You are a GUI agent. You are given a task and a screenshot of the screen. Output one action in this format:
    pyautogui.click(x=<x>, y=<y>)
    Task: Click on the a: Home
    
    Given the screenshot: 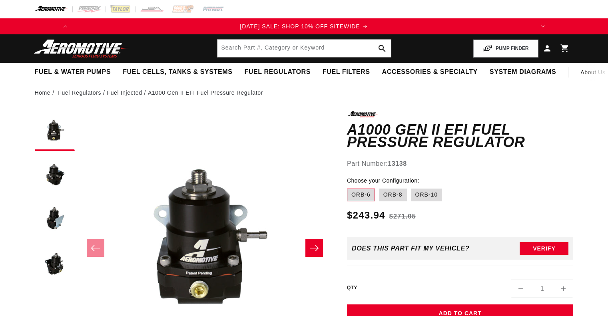 What is the action you would take?
    pyautogui.click(x=43, y=93)
    